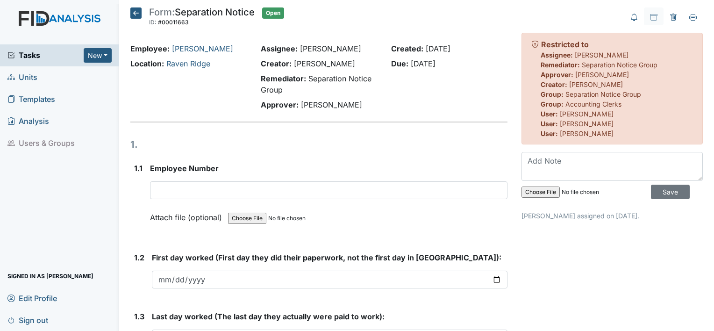 The image size is (714, 331). Describe the element at coordinates (202, 18) in the screenshot. I see `div: Separation Notice` at that location.